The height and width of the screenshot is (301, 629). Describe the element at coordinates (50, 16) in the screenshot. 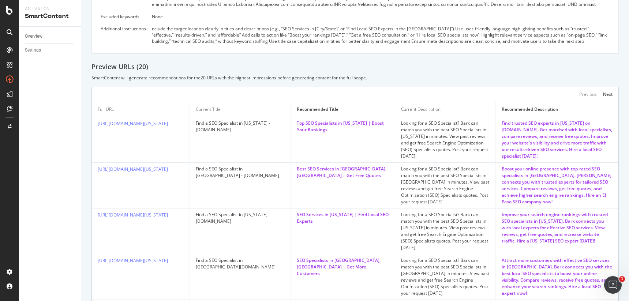

I see `div: SmartContent` at that location.